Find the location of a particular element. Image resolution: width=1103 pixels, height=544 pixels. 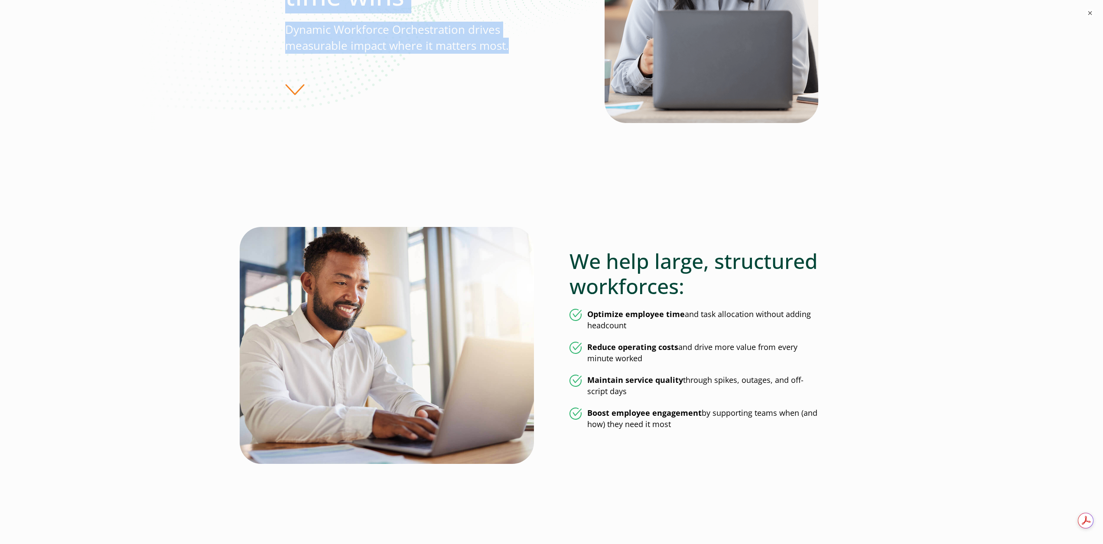

li: and task allocation without adding headcount is located at coordinates (694, 320).